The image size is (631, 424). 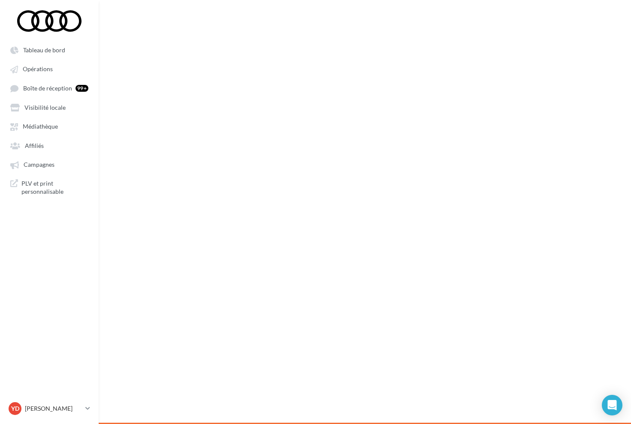 What do you see at coordinates (49, 126) in the screenshot?
I see `a: Médiathèque` at bounding box center [49, 126].